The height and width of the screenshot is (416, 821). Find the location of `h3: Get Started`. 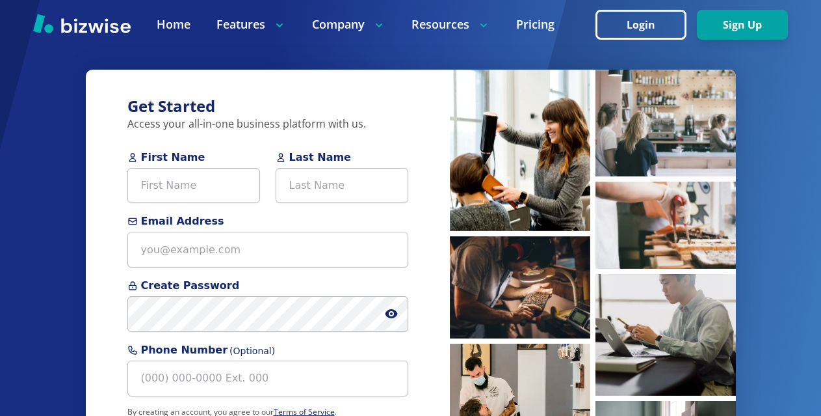

h3: Get Started is located at coordinates (268, 106).